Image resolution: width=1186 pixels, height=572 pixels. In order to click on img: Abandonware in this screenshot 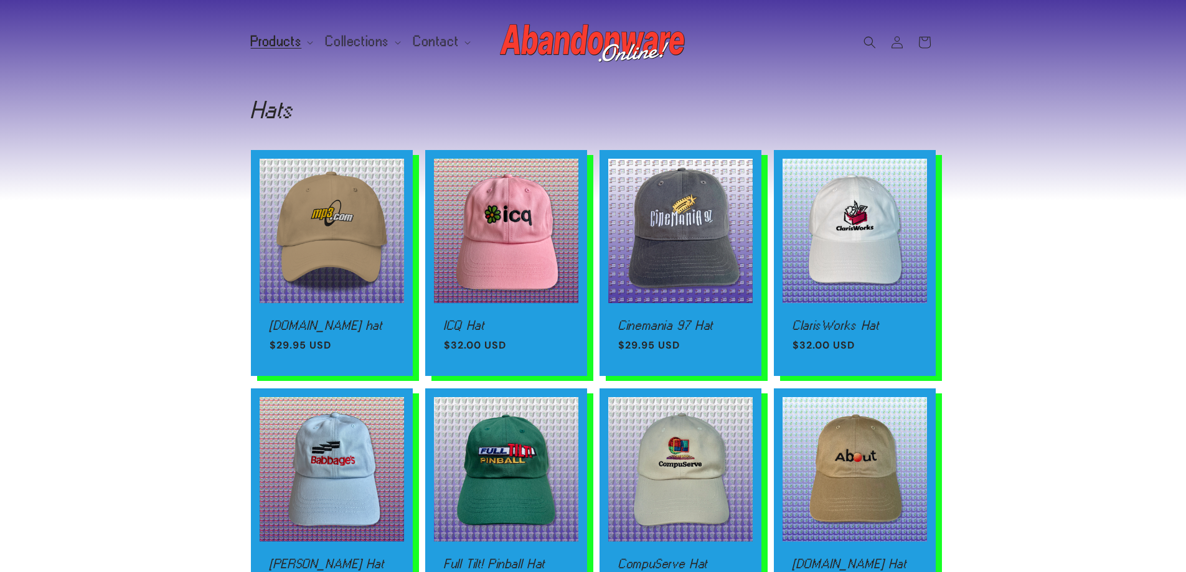, I will do `click(593, 42)`.